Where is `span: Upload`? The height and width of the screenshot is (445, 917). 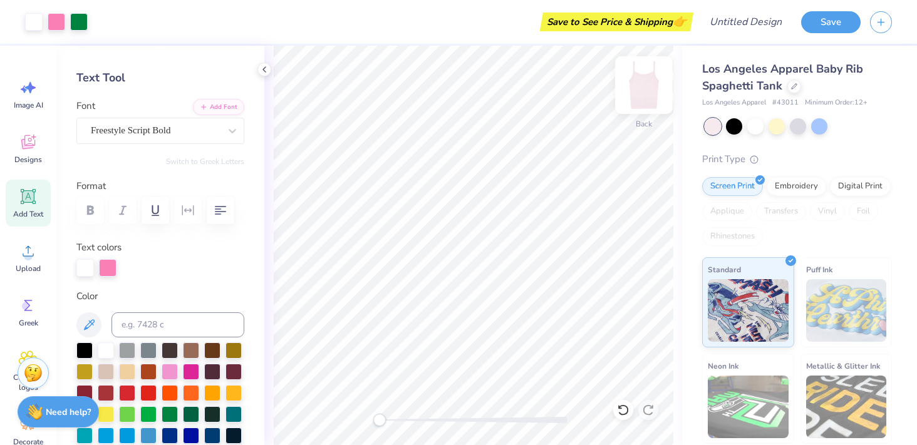 span: Upload is located at coordinates (28, 269).